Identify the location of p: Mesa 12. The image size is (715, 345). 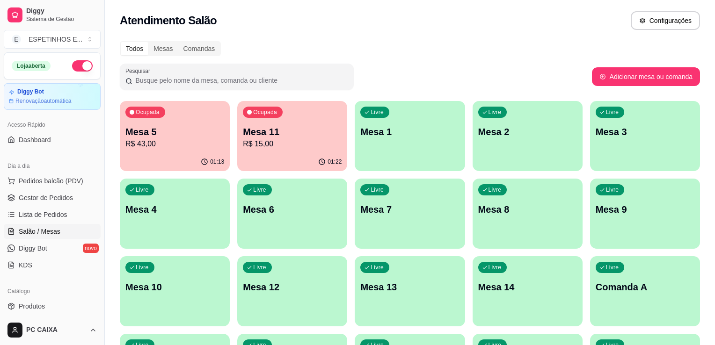
(292, 287).